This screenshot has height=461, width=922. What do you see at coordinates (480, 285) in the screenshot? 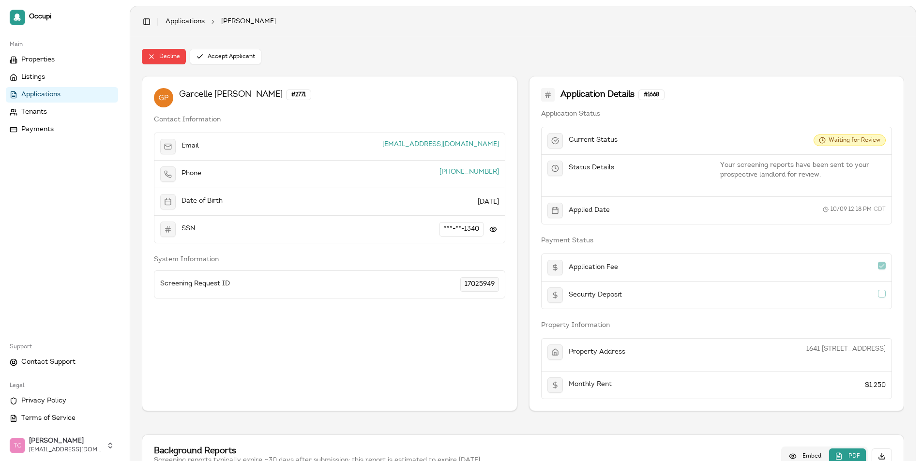
I see `span: 17025949` at bounding box center [480, 285].